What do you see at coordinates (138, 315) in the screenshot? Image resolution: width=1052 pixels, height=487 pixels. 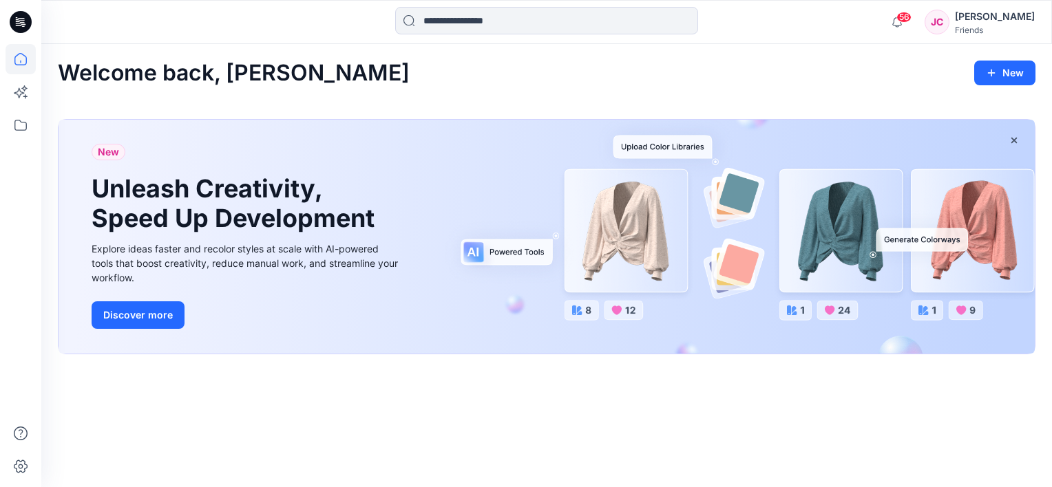 I see `button: Discover more` at bounding box center [138, 315].